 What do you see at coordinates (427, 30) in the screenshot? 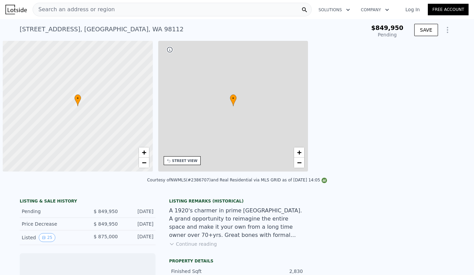
I see `button: SAVE` at bounding box center [427, 30].